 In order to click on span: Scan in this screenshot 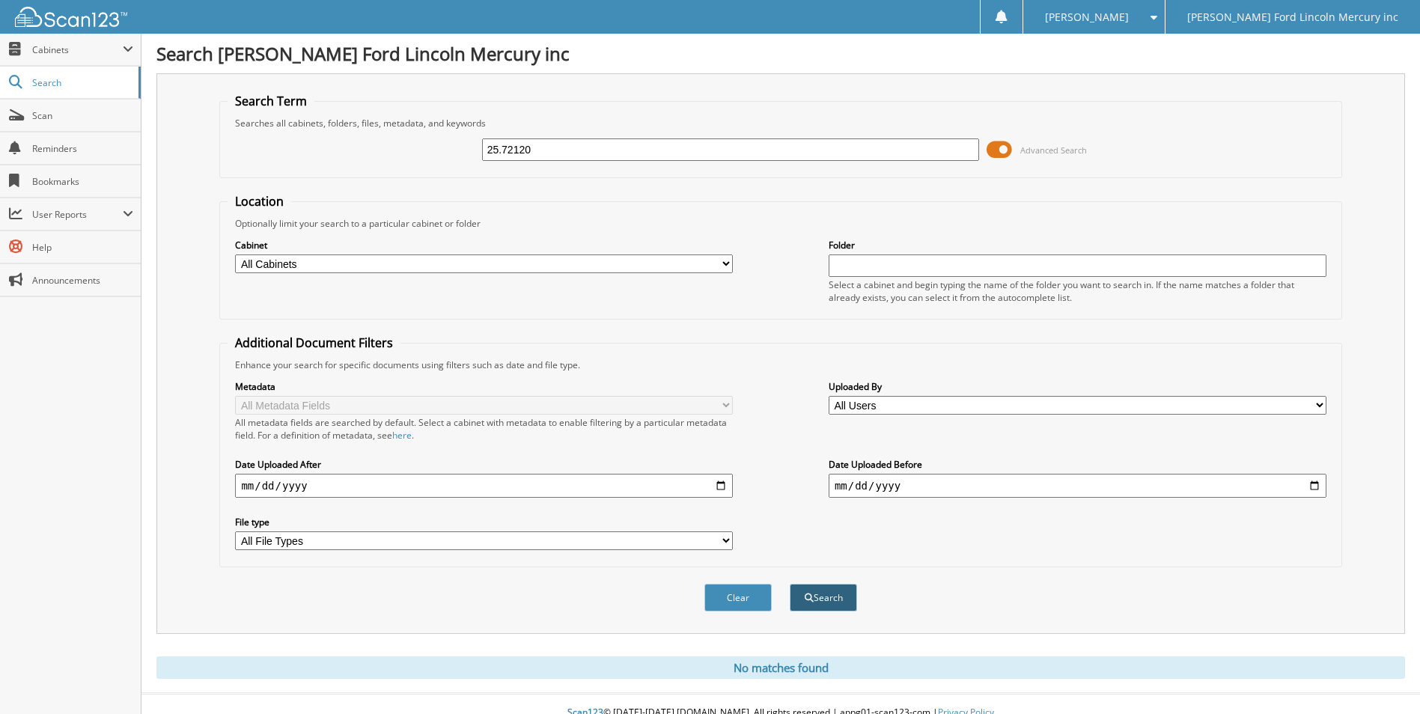, I will do `click(82, 115)`.